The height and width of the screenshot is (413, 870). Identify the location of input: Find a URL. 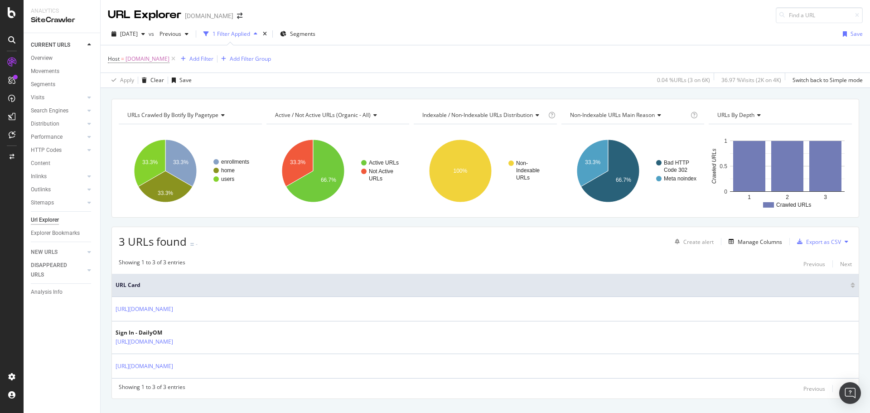
(820, 15).